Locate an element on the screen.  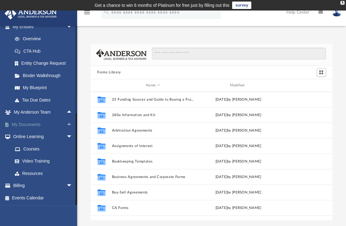
a: My Documentsarrow_drop_up is located at coordinates (43, 124).